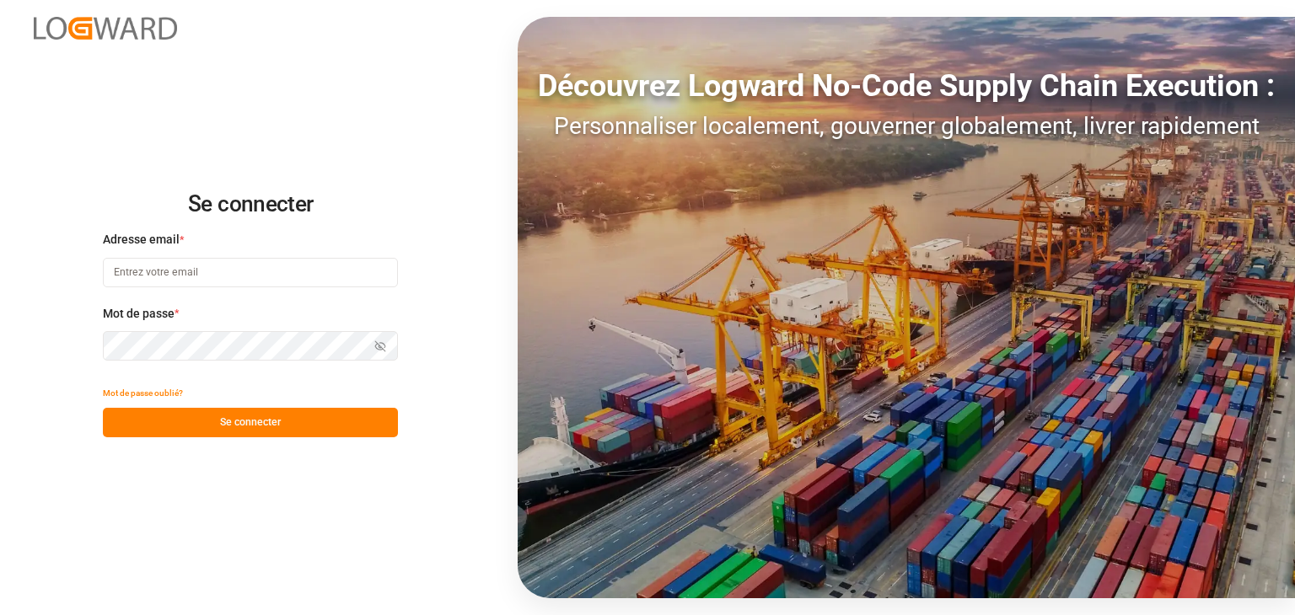 This screenshot has height=615, width=1295. Describe the element at coordinates (138, 314) in the screenshot. I see `font: Mot de passe` at that location.